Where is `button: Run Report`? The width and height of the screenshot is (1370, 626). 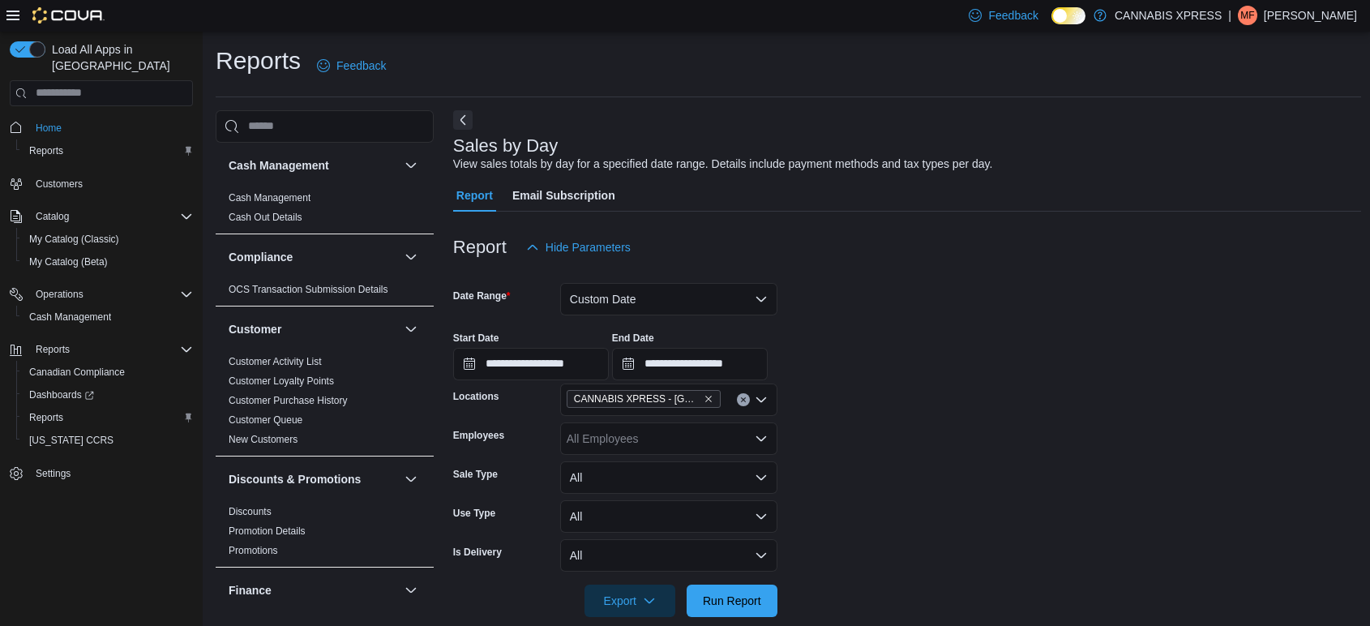
button: Run Report is located at coordinates (732, 600).